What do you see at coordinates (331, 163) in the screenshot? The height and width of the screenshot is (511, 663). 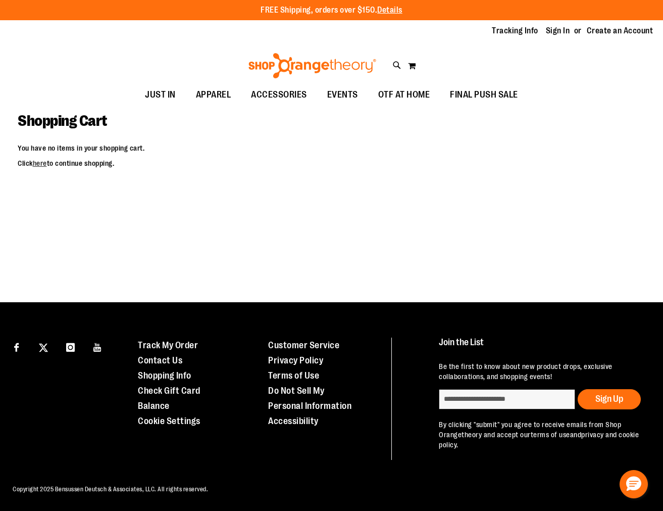 I see `p: Click to continue shopping.` at bounding box center [331, 163].